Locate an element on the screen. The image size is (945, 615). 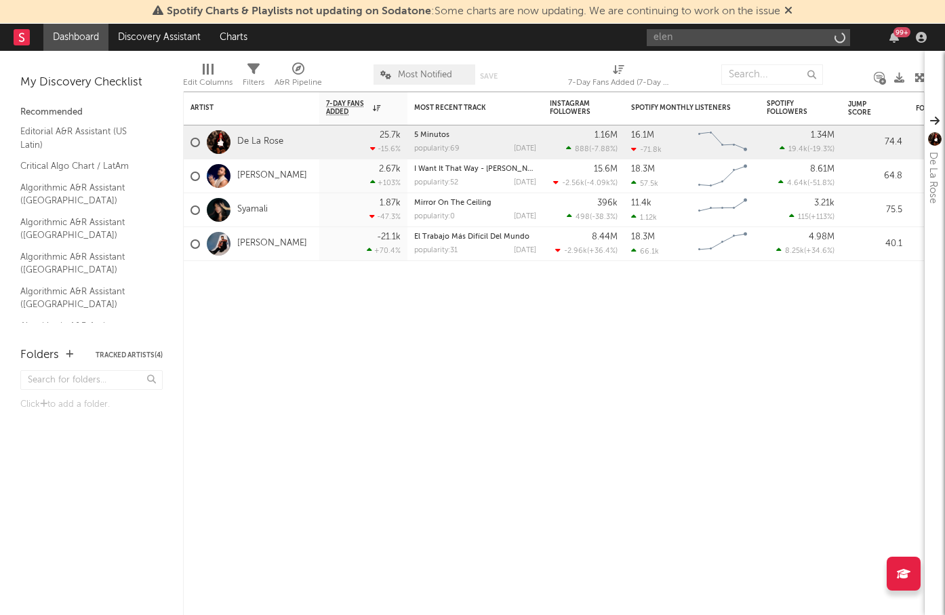
div: +70.4 % is located at coordinates (384, 250).